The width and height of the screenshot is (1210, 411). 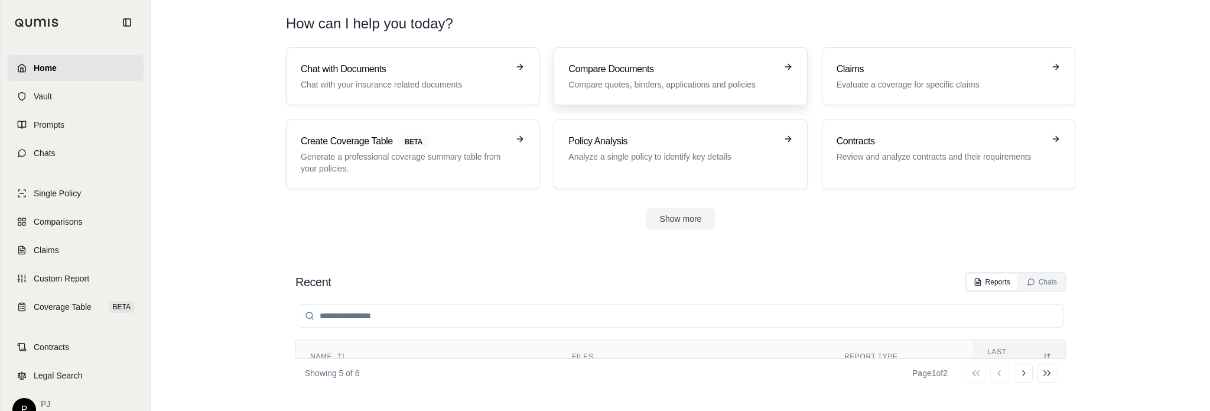 What do you see at coordinates (58, 375) in the screenshot?
I see `span: Legal Search` at bounding box center [58, 375].